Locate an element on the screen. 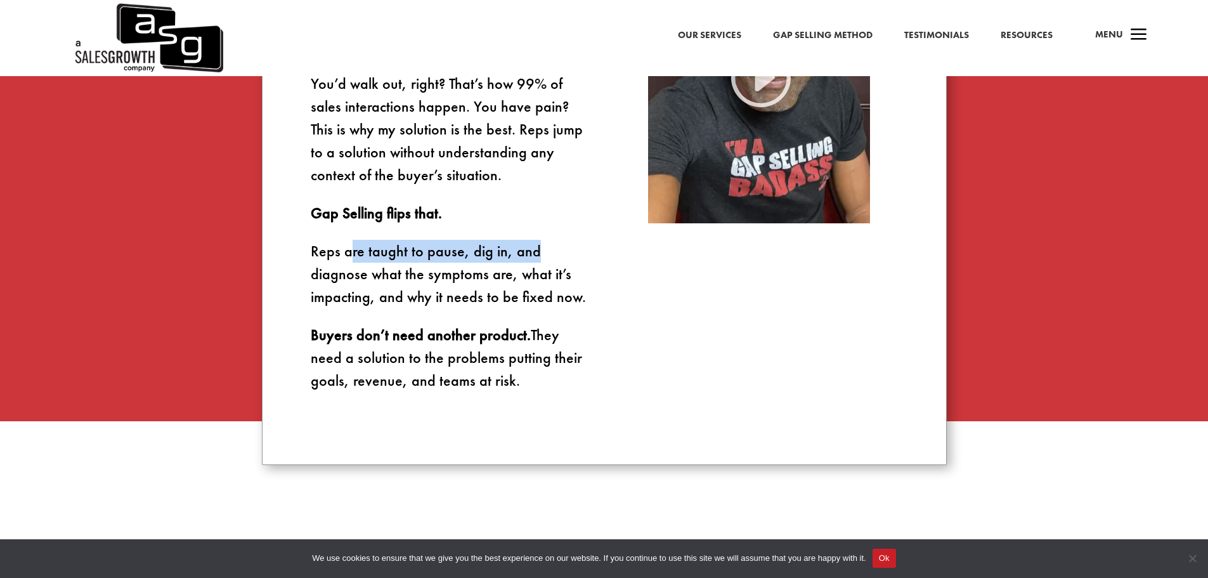 This screenshot has width=1208, height=578. button: Ok is located at coordinates (884, 558).